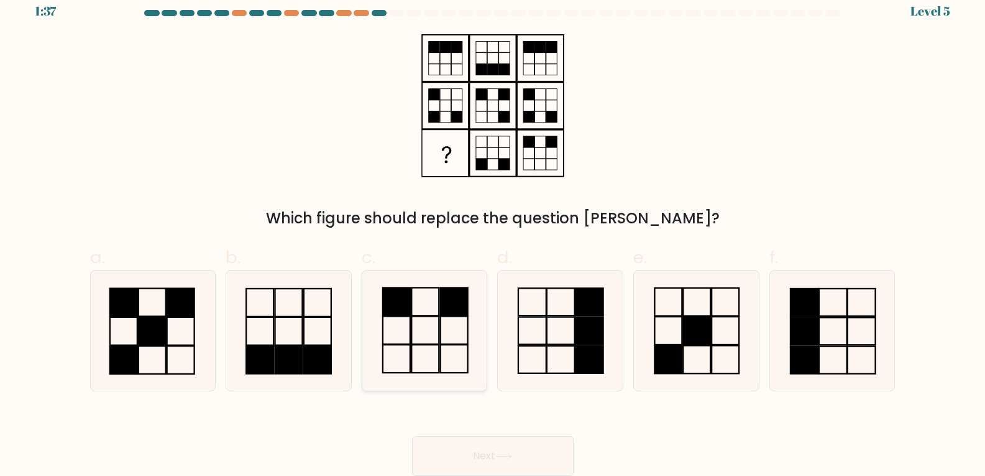  I want to click on span: e., so click(640, 257).